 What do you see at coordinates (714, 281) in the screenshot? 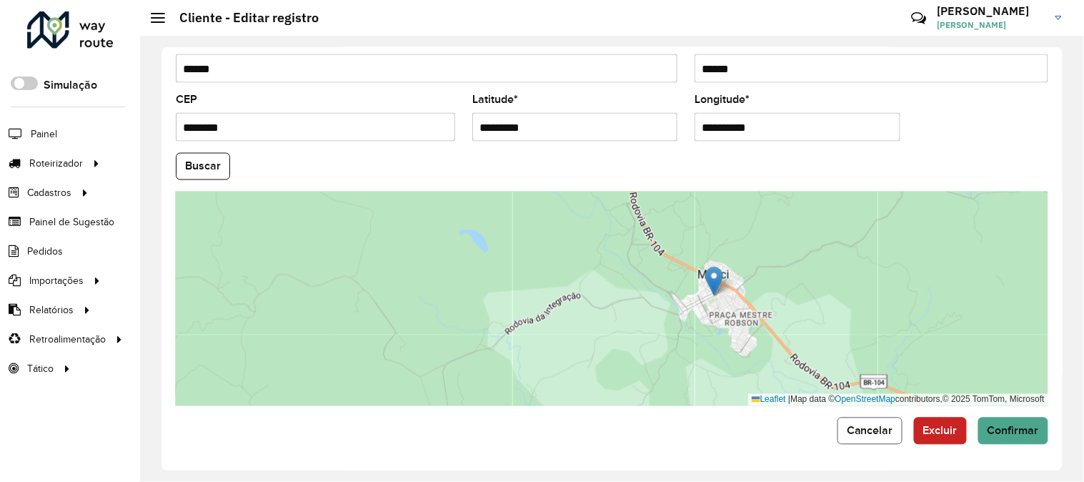
I see `img: Marker` at bounding box center [714, 281].